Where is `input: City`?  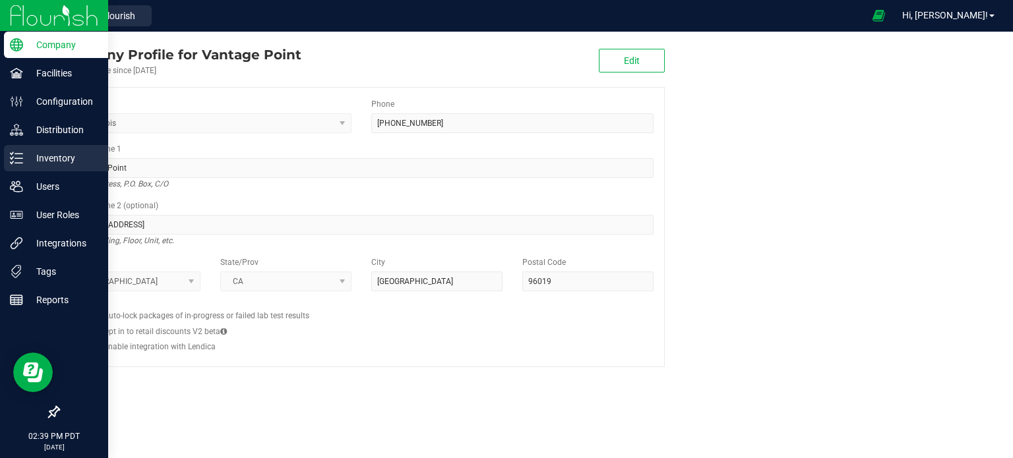
input: City is located at coordinates (437, 282).